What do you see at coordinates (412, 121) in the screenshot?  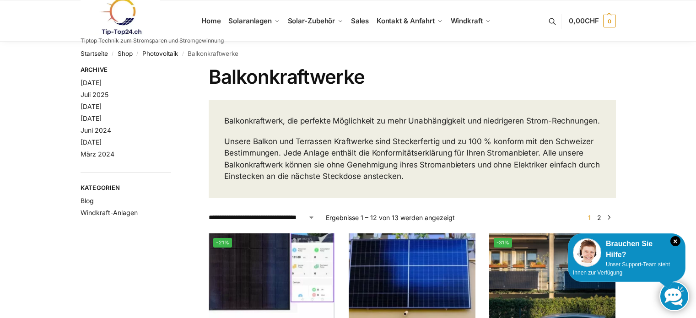 I see `p: Balkonkraftwerk, die perfekte Möglichkeit zu mehr Unabhängigkeit und niedrigeren Strom-Rechnungen.` at bounding box center [412, 121].